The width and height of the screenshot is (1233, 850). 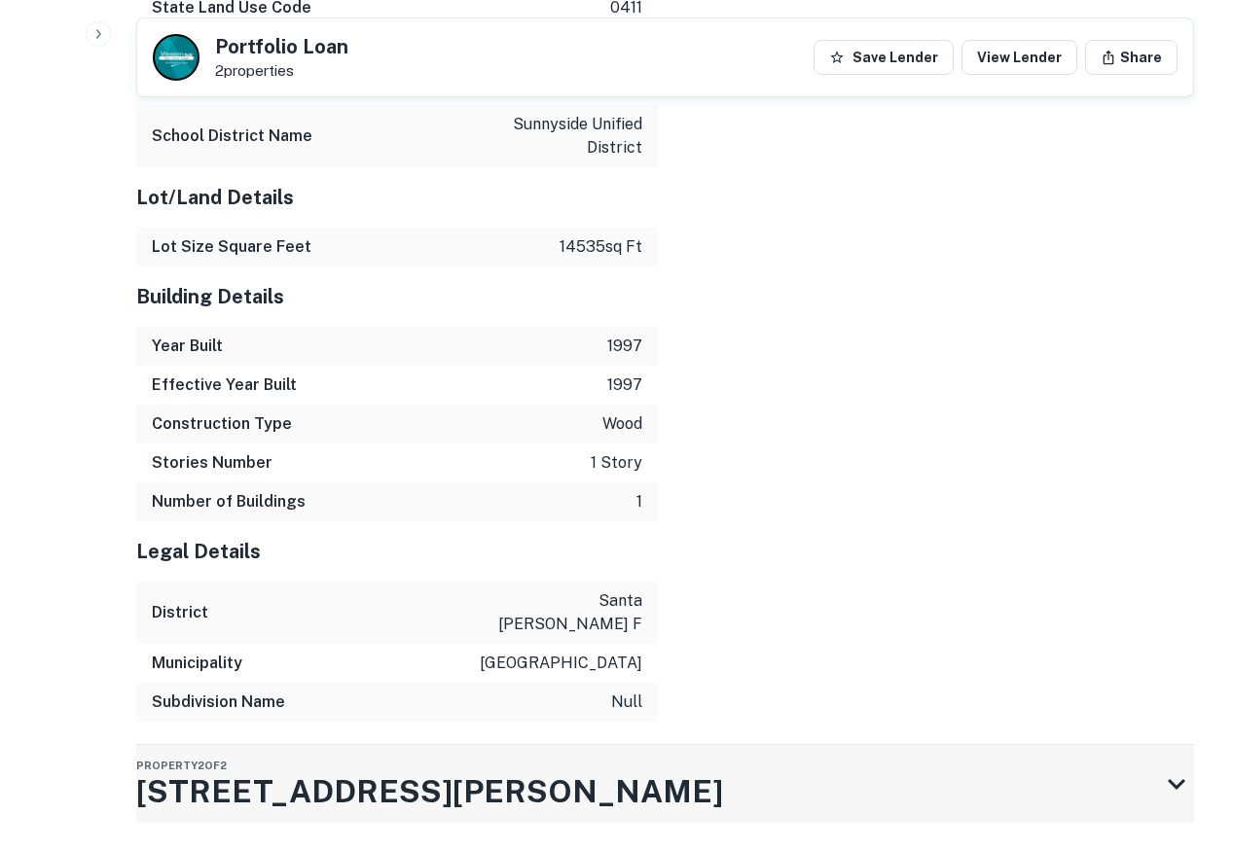 I want to click on div: Chat Widget, so click(x=1184, y=741).